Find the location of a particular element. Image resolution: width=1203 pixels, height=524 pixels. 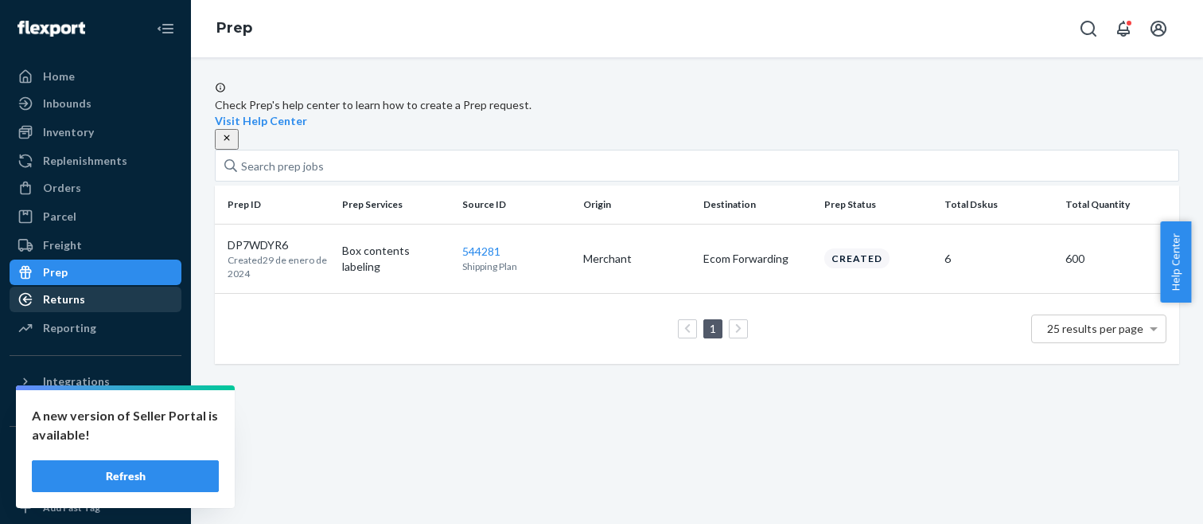

span: 25 results per page is located at coordinates (1095, 328).